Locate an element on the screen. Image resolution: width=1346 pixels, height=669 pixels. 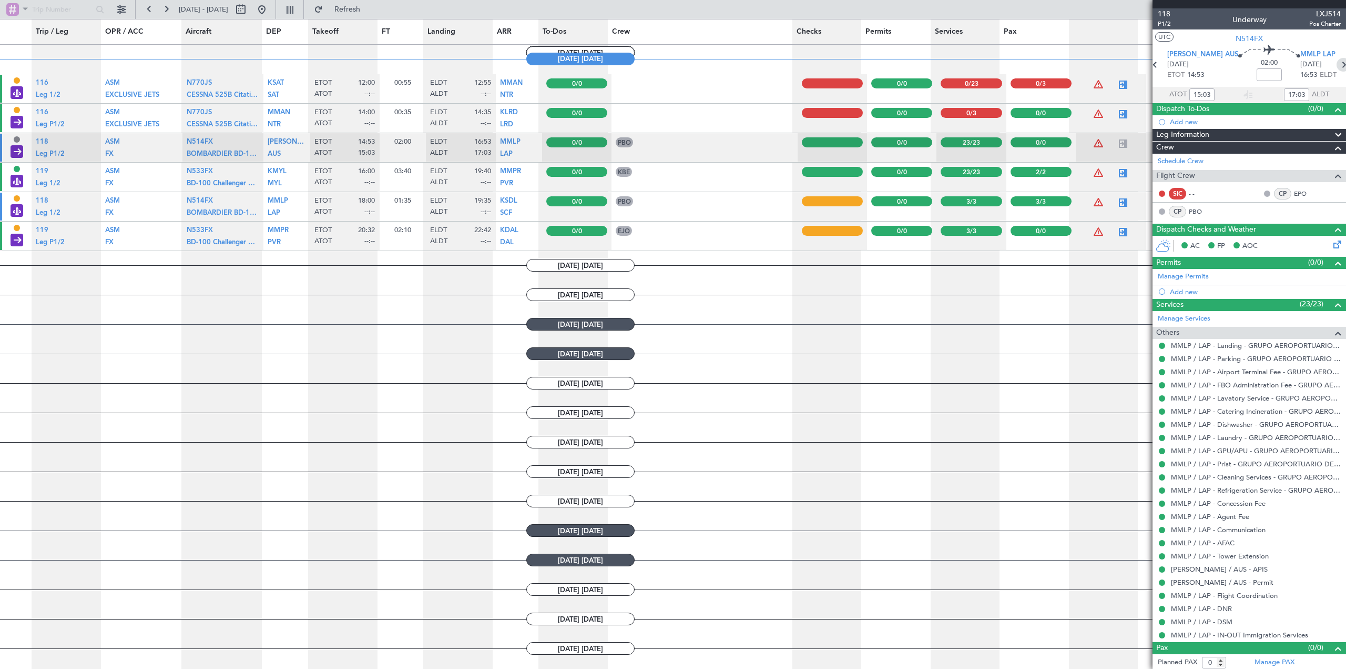
span: 12:00 is located at coordinates (367, 83).